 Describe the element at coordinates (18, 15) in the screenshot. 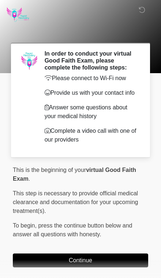

I see `img: Rapid Recovery Mobile IV Logo` at that location.